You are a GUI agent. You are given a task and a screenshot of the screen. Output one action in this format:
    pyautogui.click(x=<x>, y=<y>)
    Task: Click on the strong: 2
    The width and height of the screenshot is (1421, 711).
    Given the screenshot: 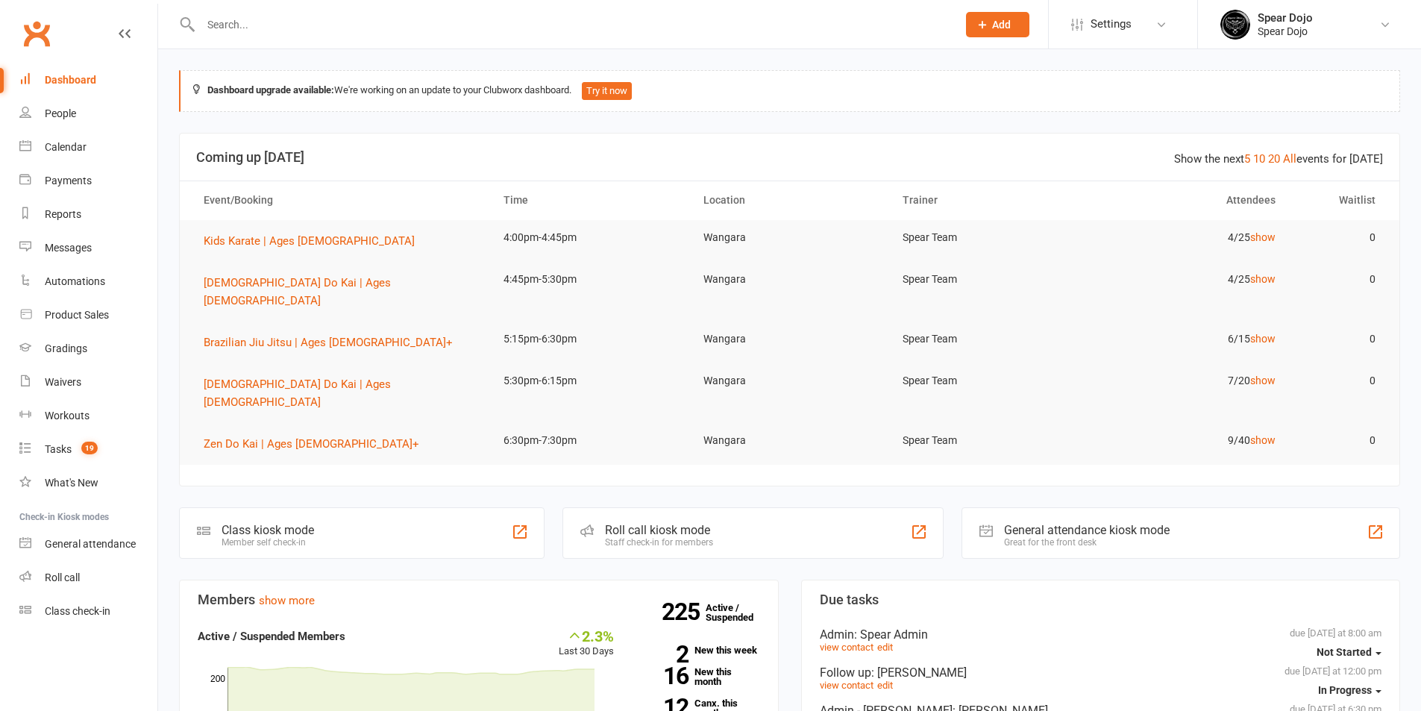 What is the action you would take?
    pyautogui.click(x=663, y=654)
    